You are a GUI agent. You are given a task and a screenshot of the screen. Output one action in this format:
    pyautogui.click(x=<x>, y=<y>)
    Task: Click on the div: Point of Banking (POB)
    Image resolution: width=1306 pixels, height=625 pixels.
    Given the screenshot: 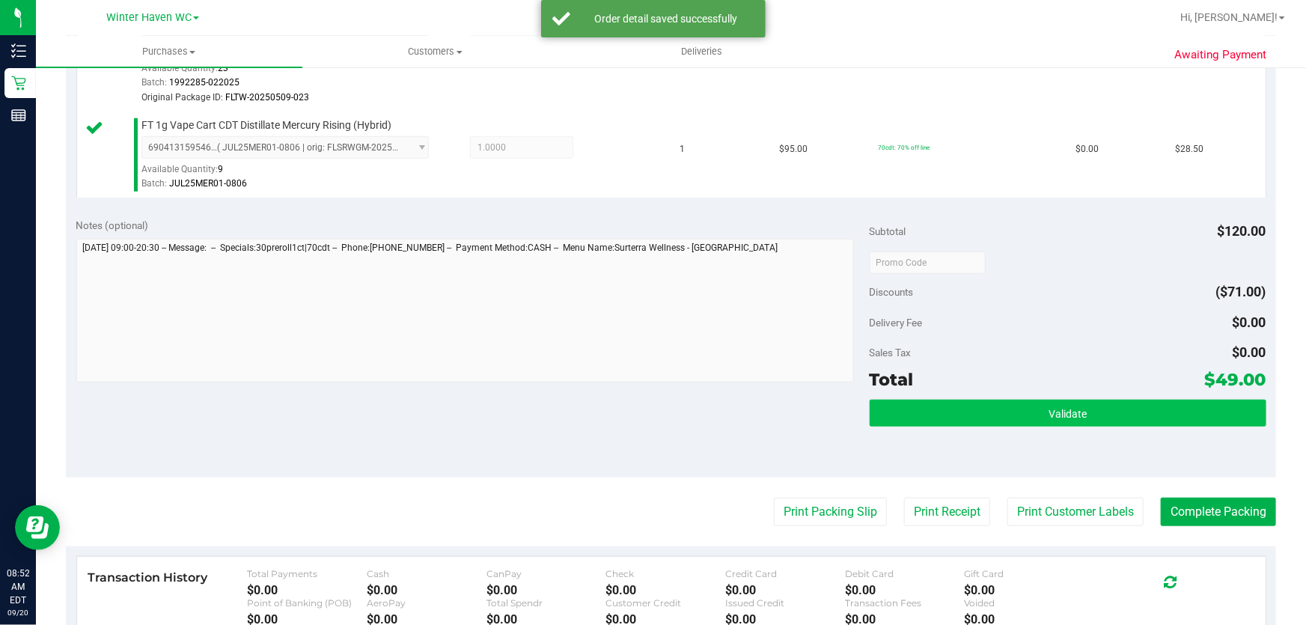 What is the action you would take?
    pyautogui.click(x=307, y=603)
    